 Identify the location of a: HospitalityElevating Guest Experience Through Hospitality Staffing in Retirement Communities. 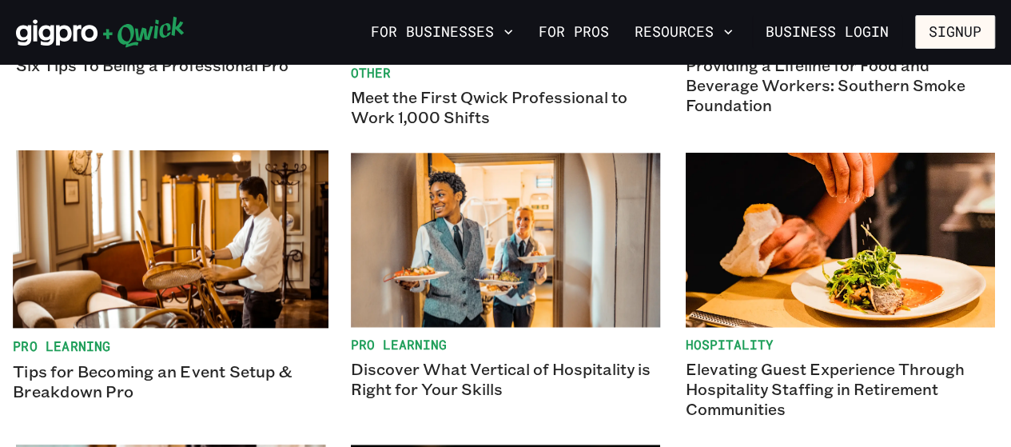
(840, 285).